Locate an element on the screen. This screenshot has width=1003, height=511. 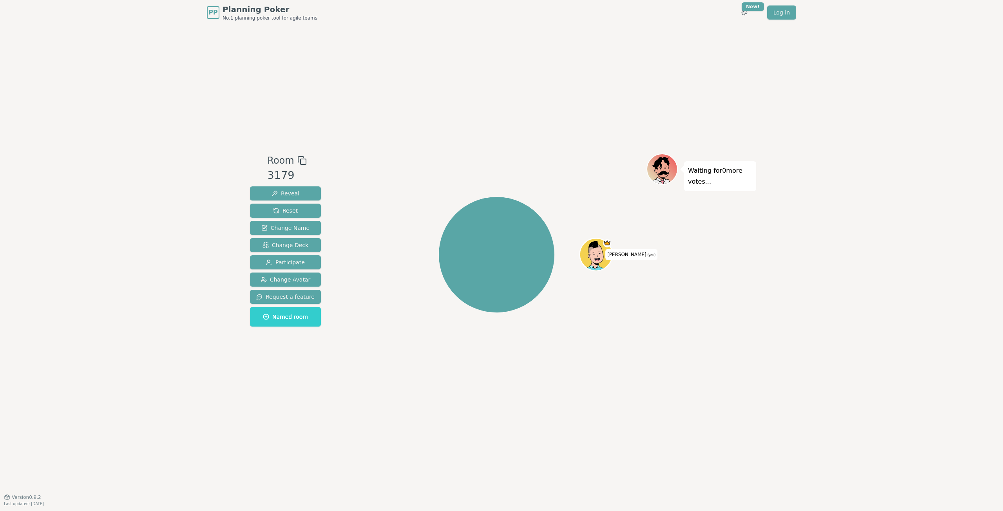
button: Request a feature is located at coordinates (285, 297).